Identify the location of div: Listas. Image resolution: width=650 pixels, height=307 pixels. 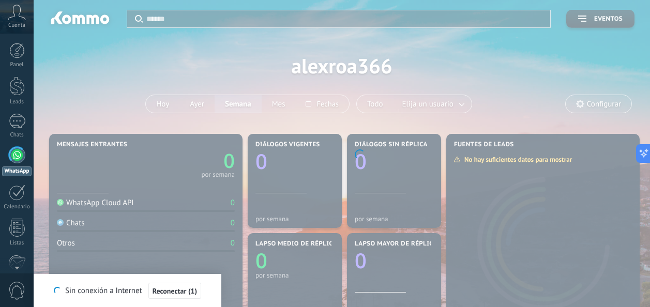
(17, 243).